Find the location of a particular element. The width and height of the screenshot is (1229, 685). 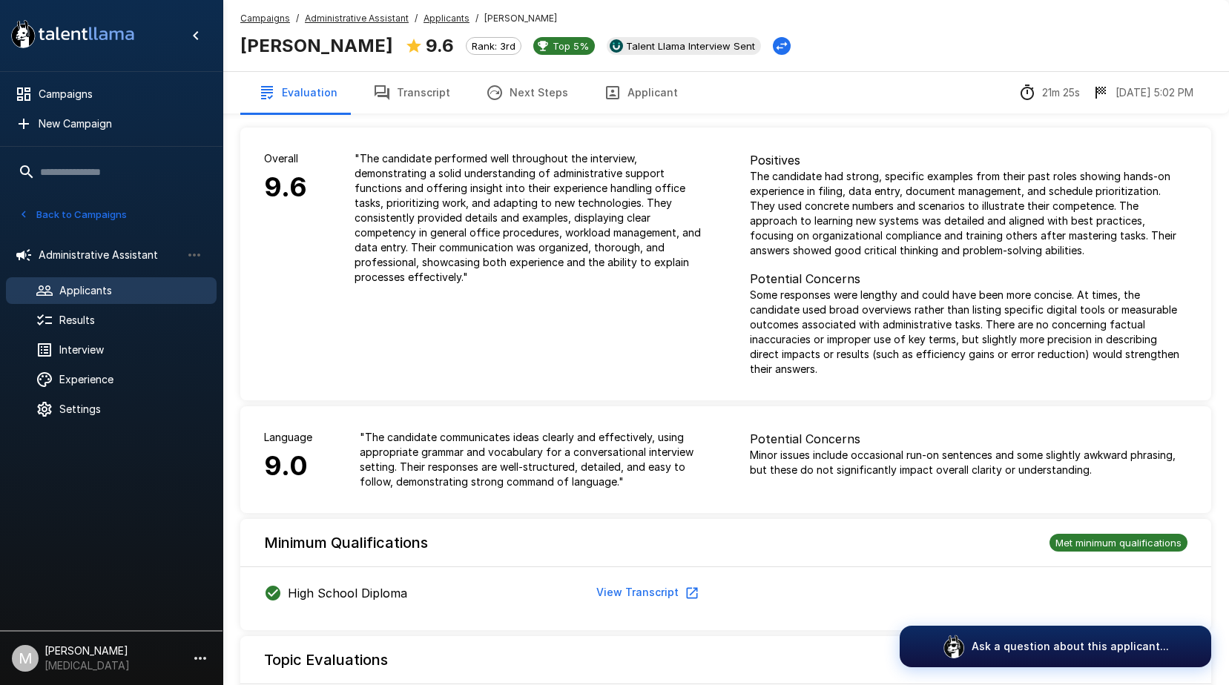

span: Met minimum qualifications is located at coordinates (1118, 543).